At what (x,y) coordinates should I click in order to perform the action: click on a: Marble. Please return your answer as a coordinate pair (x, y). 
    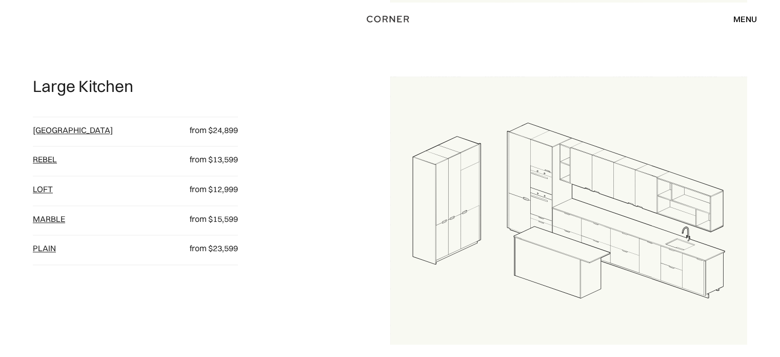
    Looking at the image, I should click on (49, 219).